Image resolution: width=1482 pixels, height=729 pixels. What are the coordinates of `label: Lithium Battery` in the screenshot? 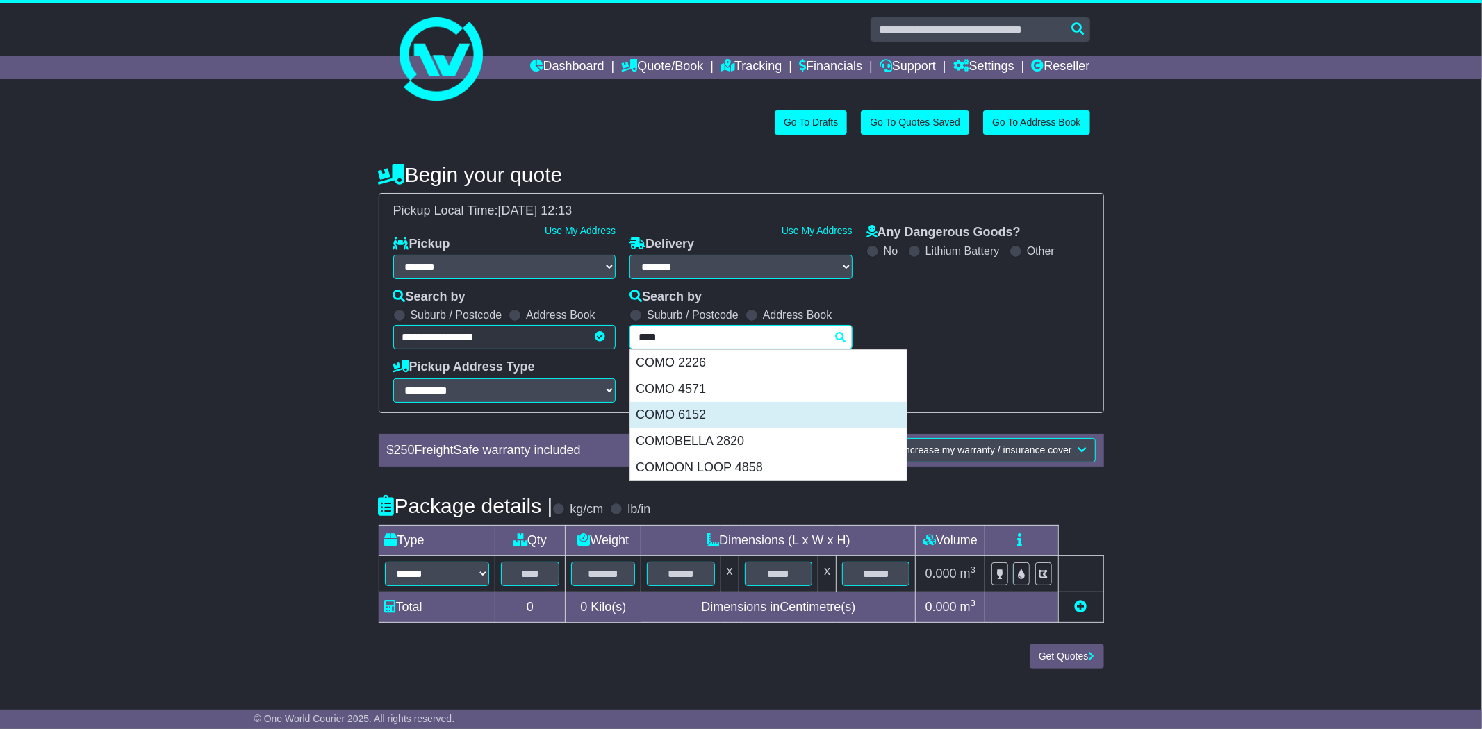 It's located at (962, 251).